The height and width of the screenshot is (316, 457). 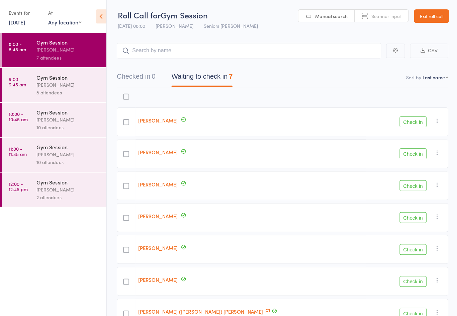 What do you see at coordinates (433, 77) in the screenshot?
I see `div: Last name` at bounding box center [433, 77].